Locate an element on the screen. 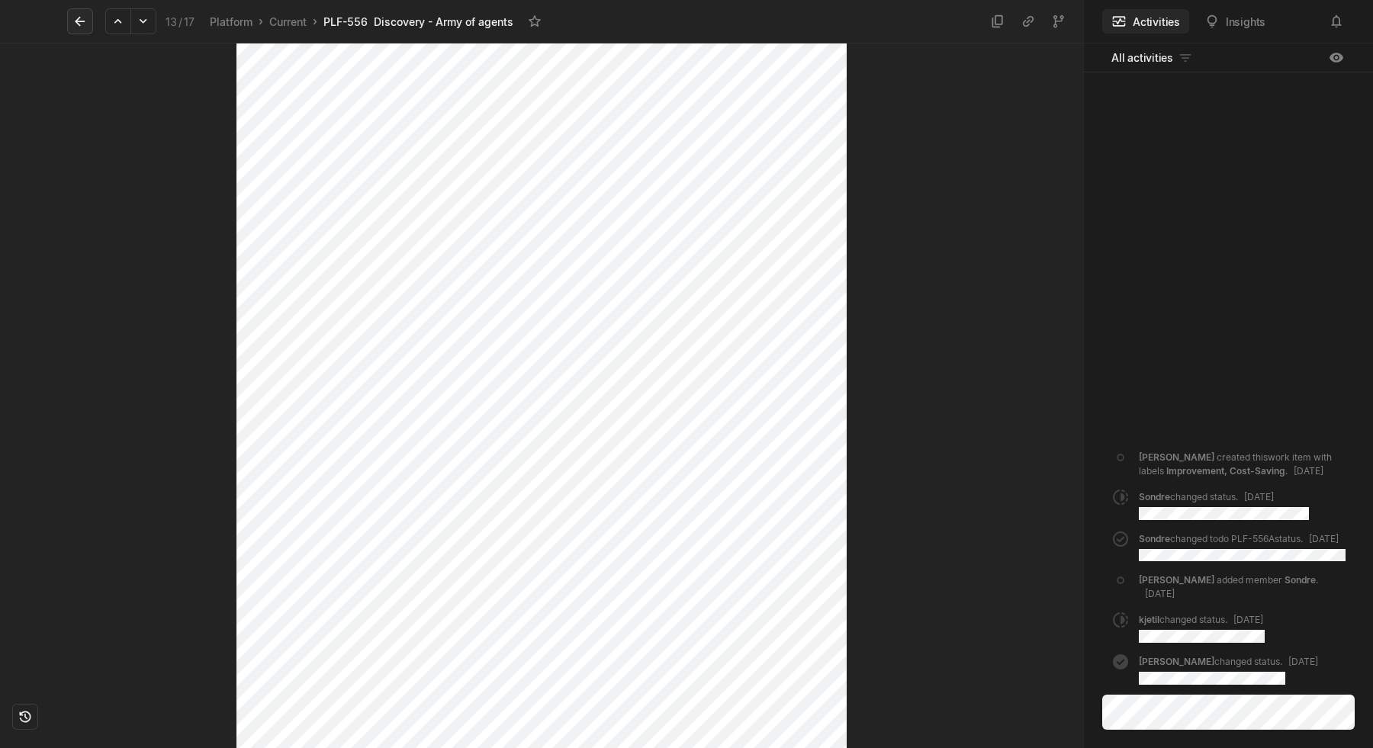 This screenshot has height=748, width=1373. button: Activities is located at coordinates (1146, 21).